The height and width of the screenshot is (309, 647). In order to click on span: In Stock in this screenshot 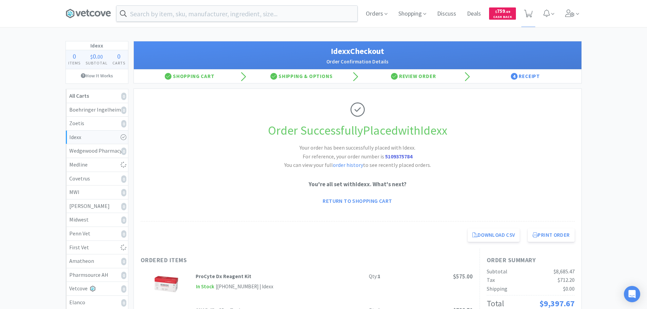, I will do `click(205, 287)`.